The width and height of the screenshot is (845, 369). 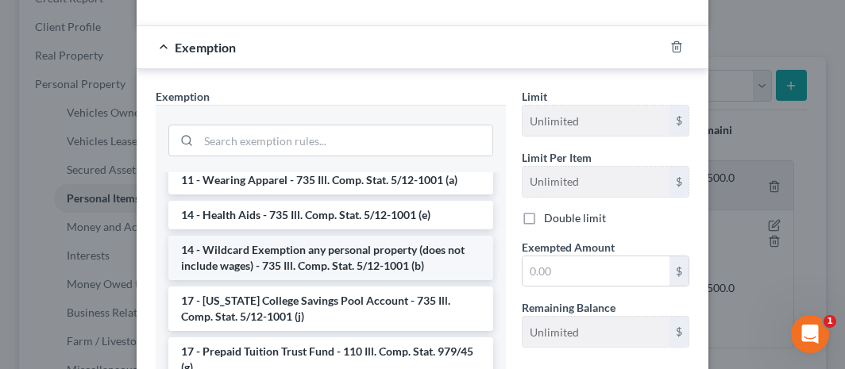 What do you see at coordinates (534, 96) in the screenshot?
I see `span: Limit` at bounding box center [534, 96].